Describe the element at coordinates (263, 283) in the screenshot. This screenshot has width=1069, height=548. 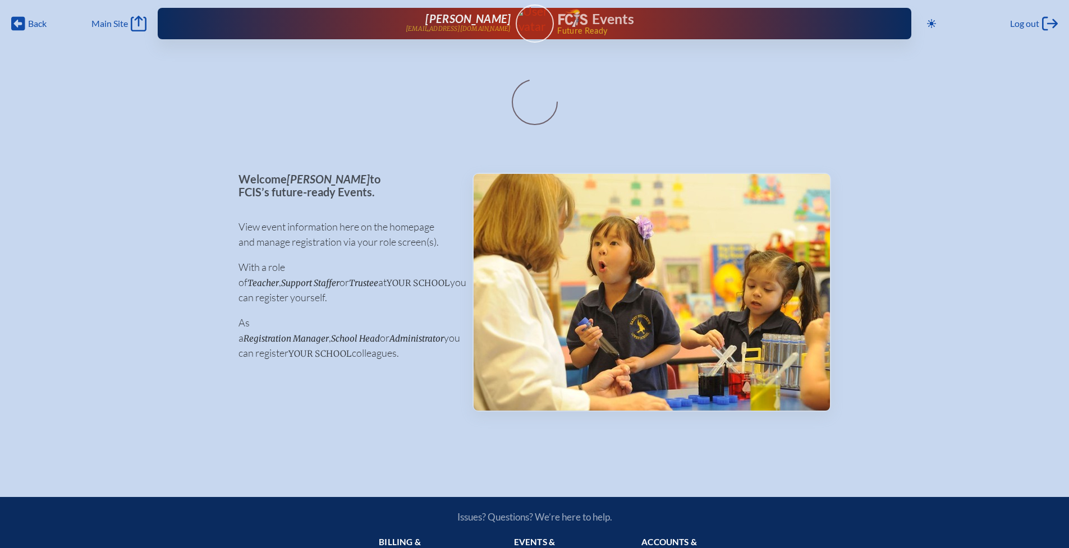
I see `span: Teacher` at that location.